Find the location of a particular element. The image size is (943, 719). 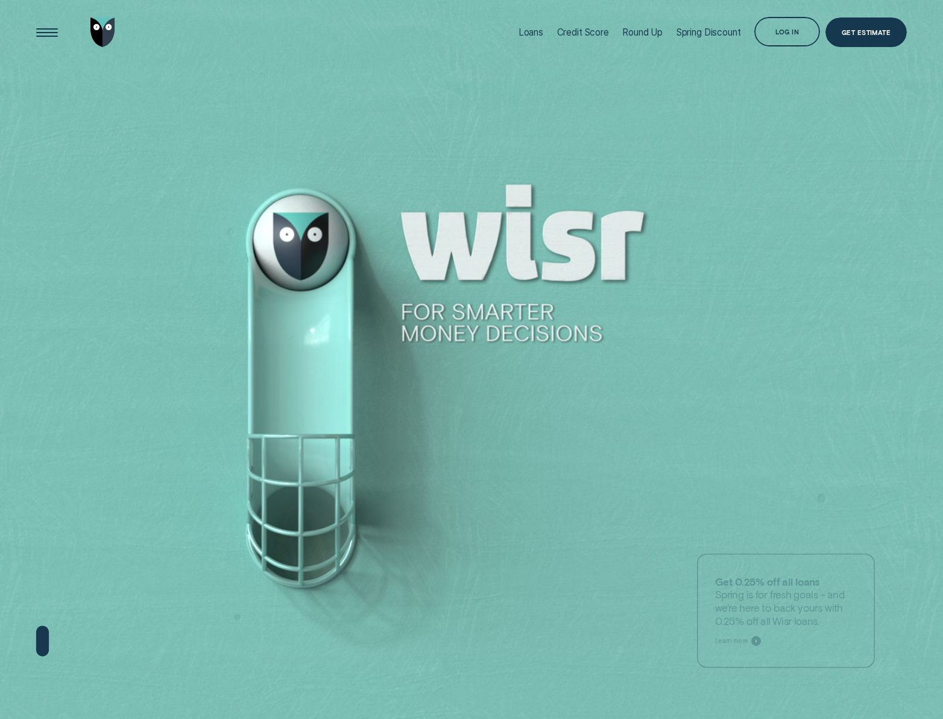

div: Spring Discount is located at coordinates (709, 32).